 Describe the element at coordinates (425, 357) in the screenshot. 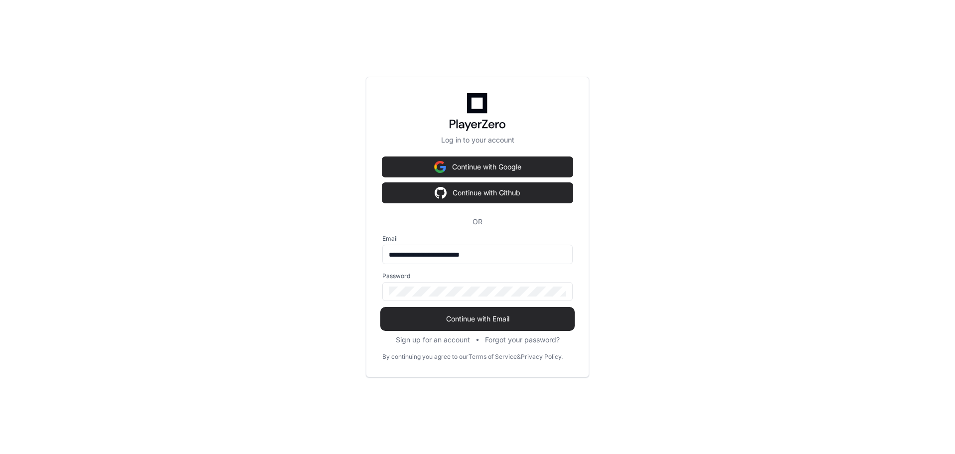

I see `div: By continuing you agree to our` at that location.